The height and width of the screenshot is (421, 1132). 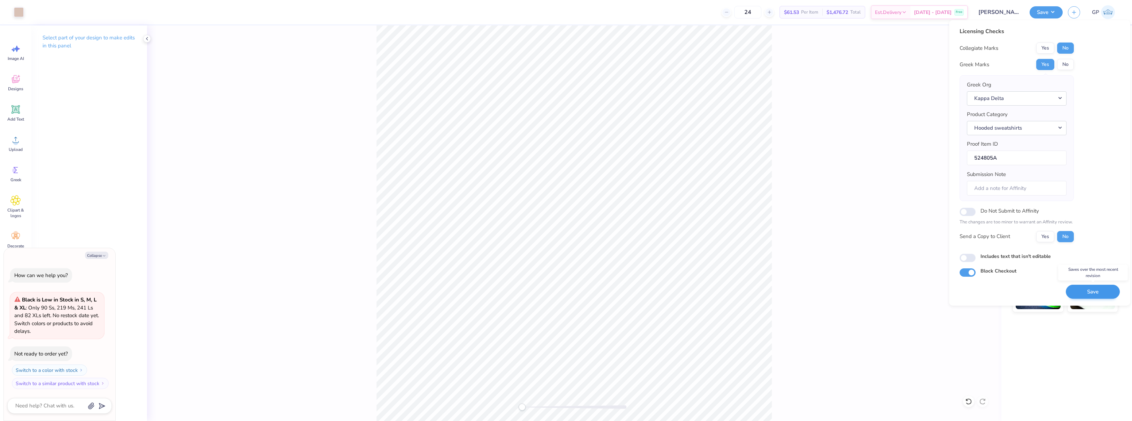 What do you see at coordinates (96, 255) in the screenshot?
I see `button: Collapse` at bounding box center [96, 255].